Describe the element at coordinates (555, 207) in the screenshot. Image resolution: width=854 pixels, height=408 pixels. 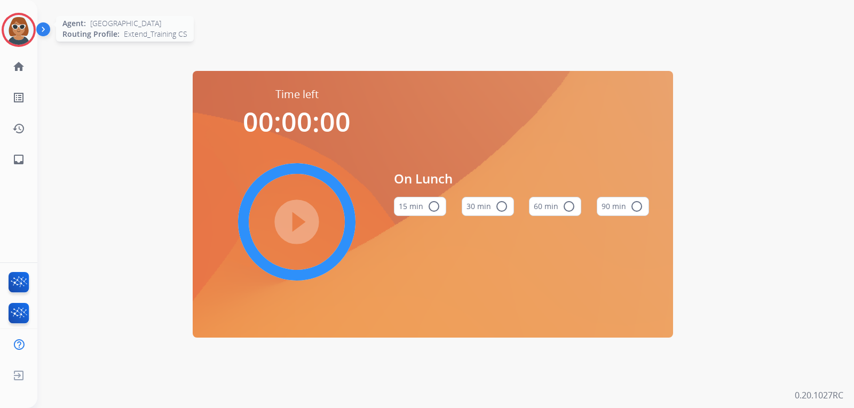
I see `button: 60 min` at that location.